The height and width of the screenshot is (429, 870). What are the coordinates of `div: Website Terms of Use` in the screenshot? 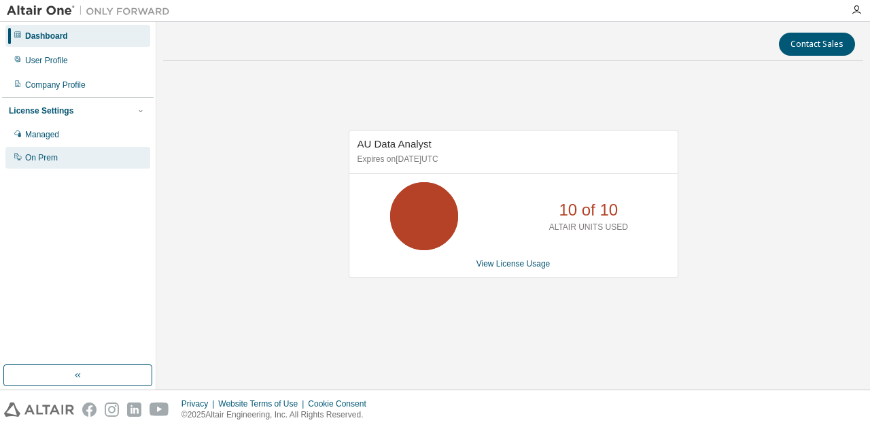 It's located at (263, 404).